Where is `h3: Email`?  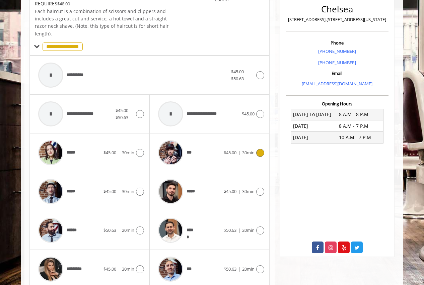
h3: Email is located at coordinates (337, 73).